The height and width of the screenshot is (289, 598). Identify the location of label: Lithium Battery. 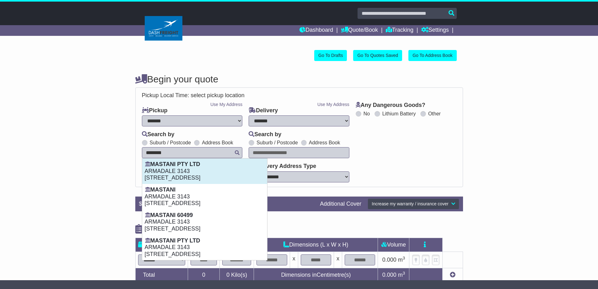
(399, 113).